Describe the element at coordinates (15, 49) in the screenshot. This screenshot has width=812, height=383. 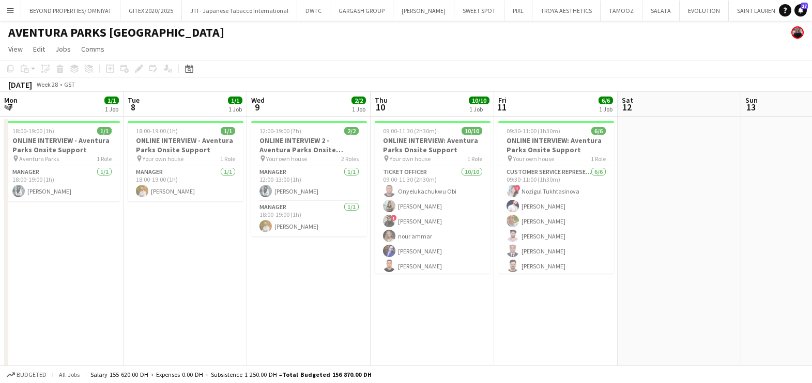
I see `a: View` at that location.